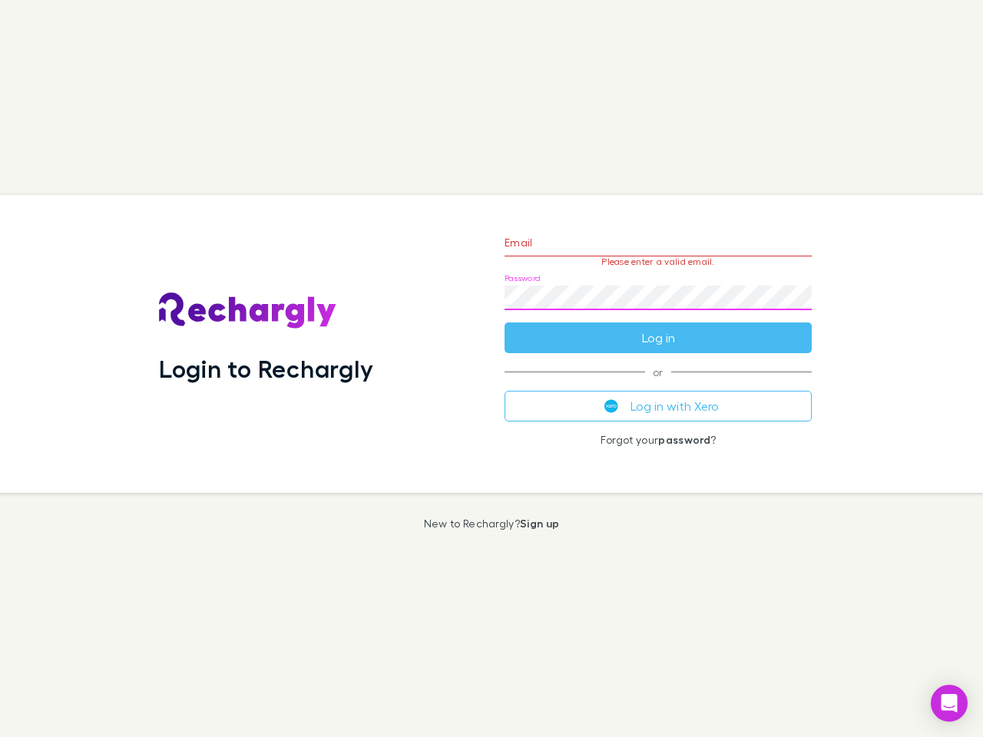 The height and width of the screenshot is (737, 983). Describe the element at coordinates (522, 278) in the screenshot. I see `label: Password` at that location.